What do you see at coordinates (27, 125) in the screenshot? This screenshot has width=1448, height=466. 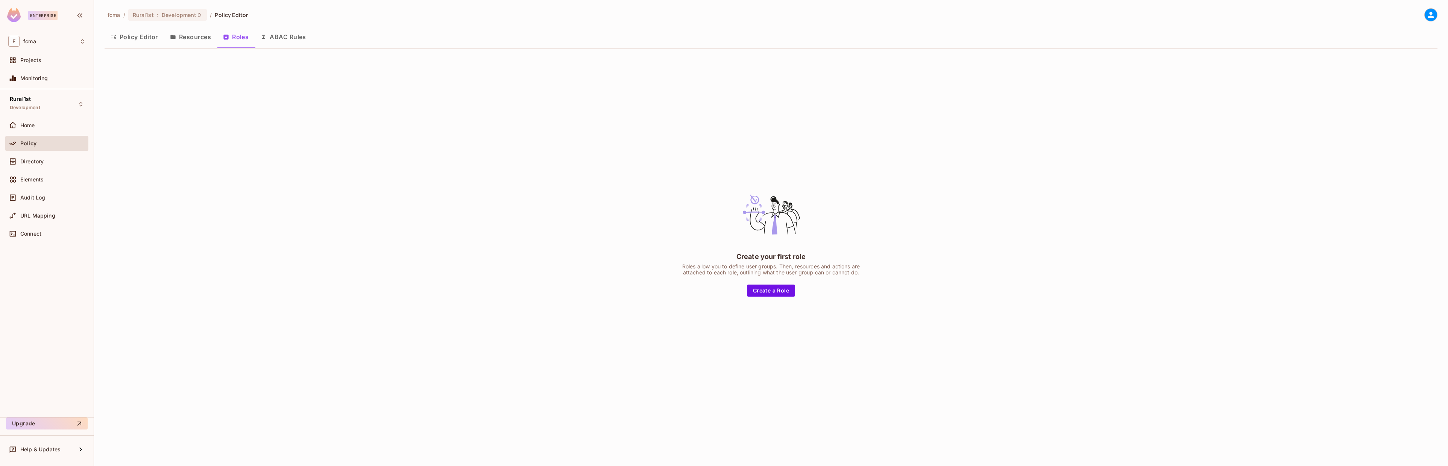 I see `span: Home` at bounding box center [27, 125].